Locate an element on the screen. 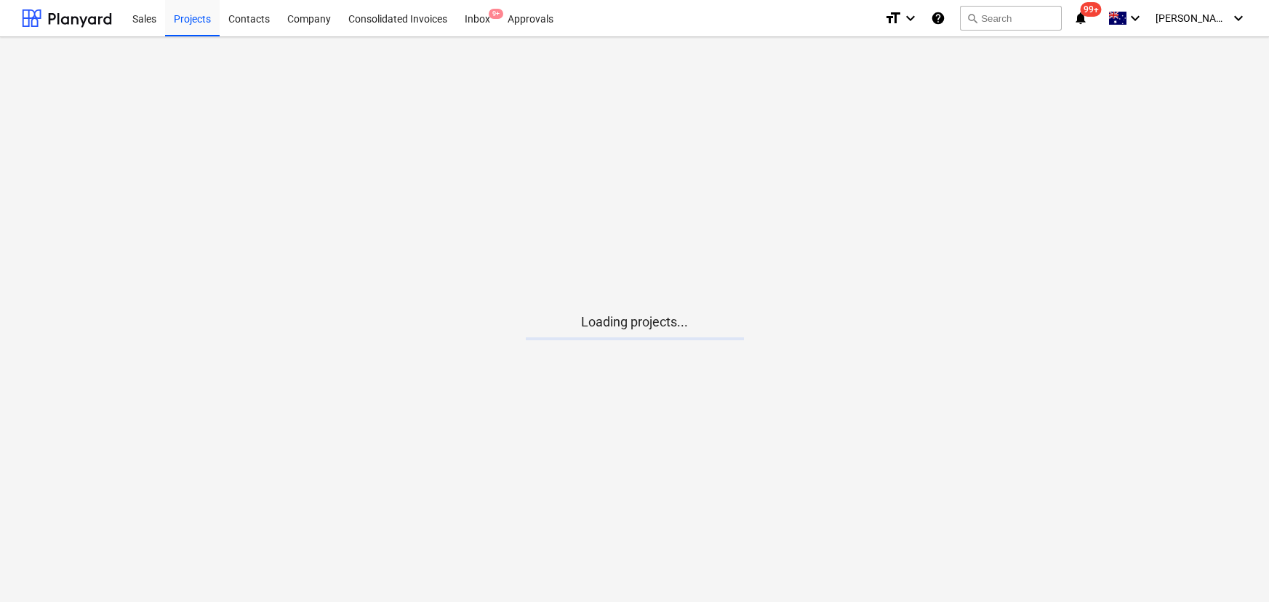 The image size is (1269, 602). i: format_size is located at coordinates (893, 18).